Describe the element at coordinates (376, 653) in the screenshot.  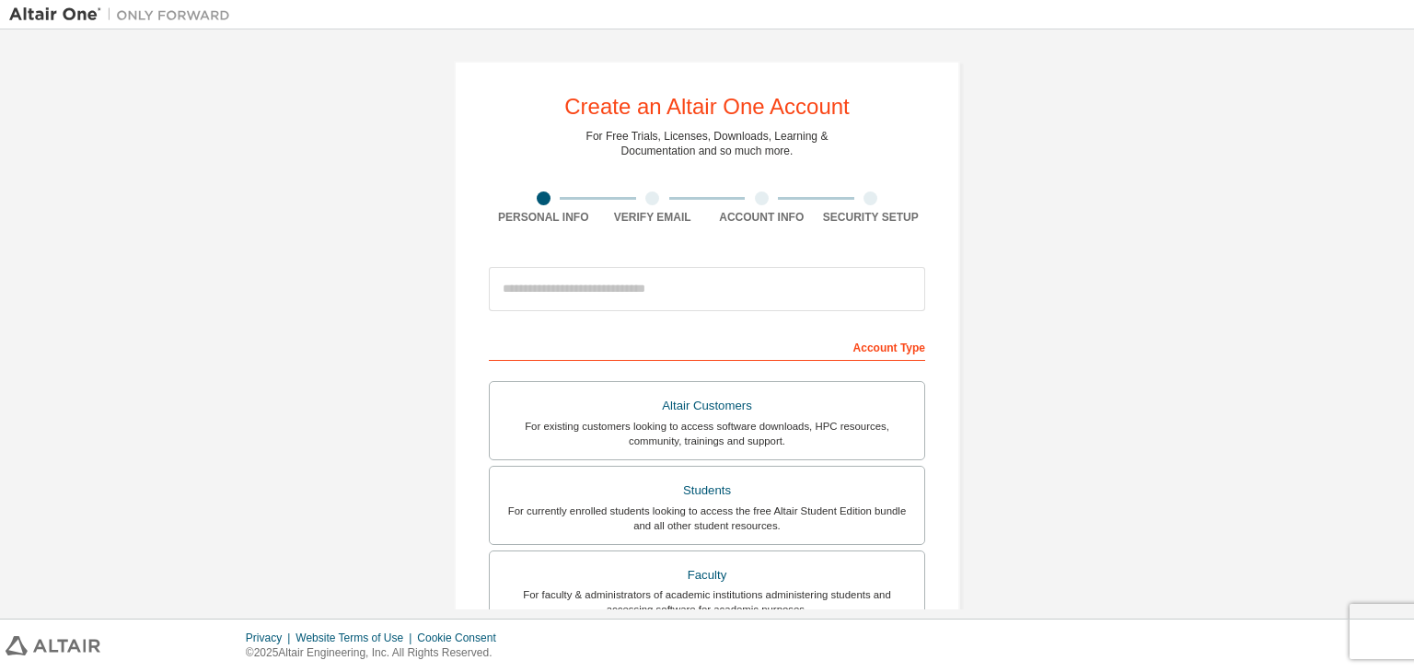
I see `p: © 2025 Altair Engineering, Inc. All Rights Reserved.` at that location.